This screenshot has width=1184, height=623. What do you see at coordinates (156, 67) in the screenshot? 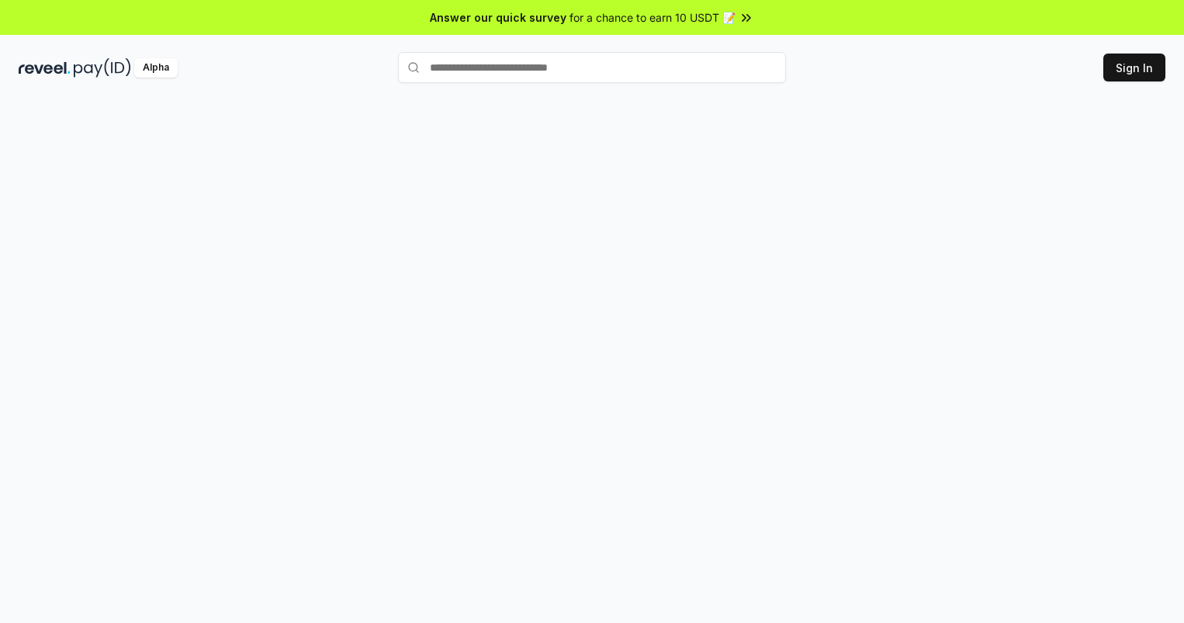
I see `div: Alpha` at bounding box center [156, 67].